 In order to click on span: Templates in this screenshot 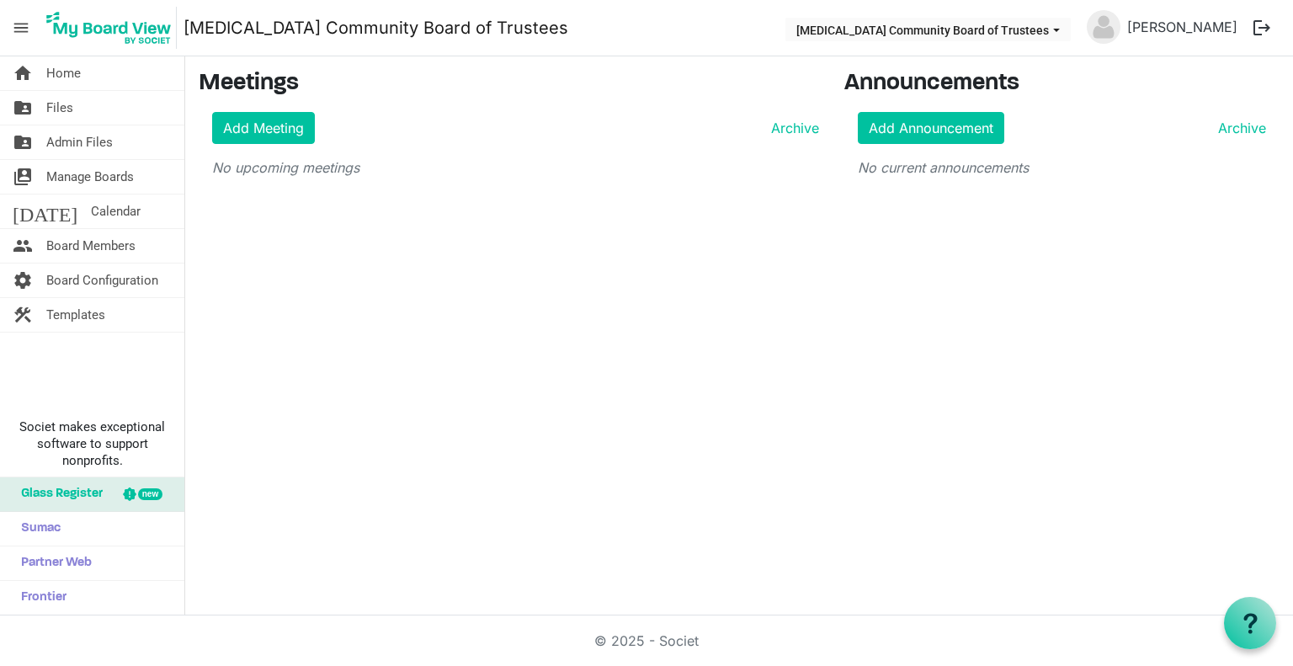, I will do `click(76, 315)`.